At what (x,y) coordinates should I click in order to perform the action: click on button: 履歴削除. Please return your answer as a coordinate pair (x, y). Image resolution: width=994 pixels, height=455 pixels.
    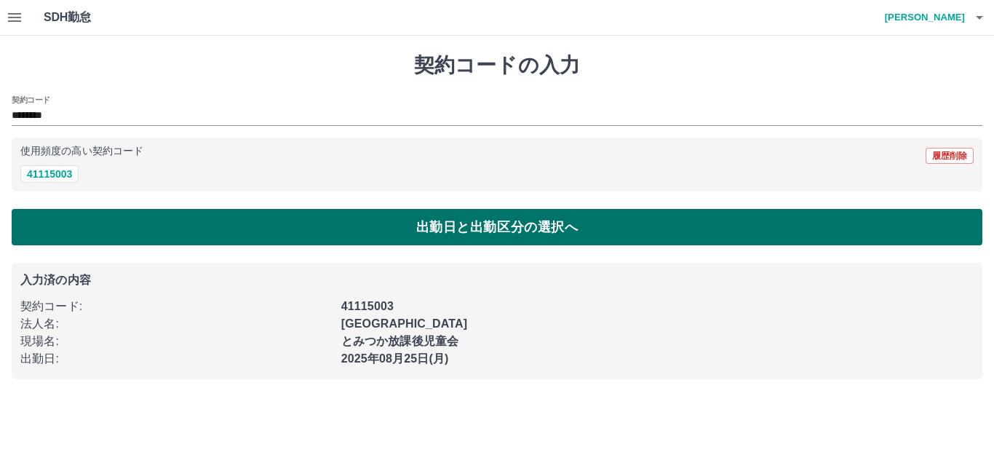
    Looking at the image, I should click on (949, 156).